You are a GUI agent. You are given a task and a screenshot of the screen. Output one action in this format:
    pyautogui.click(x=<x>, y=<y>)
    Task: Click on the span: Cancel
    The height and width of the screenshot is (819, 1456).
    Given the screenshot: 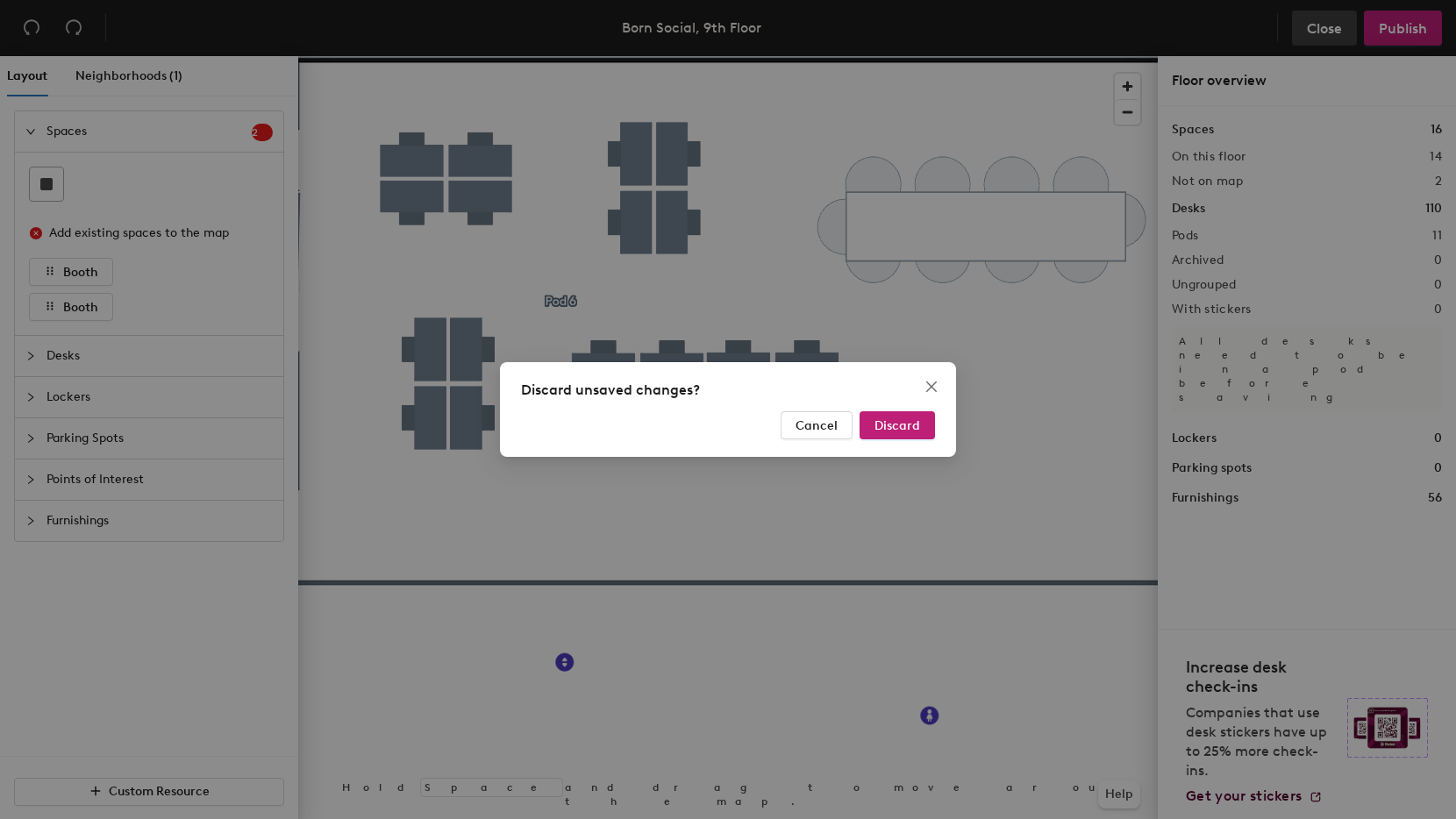 What is the action you would take?
    pyautogui.click(x=816, y=425)
    